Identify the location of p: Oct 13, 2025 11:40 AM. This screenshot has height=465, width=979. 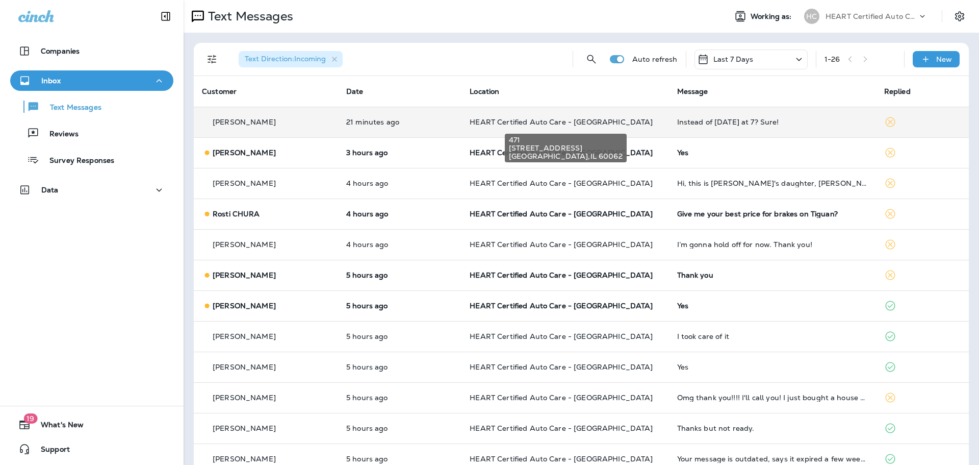
(400, 244).